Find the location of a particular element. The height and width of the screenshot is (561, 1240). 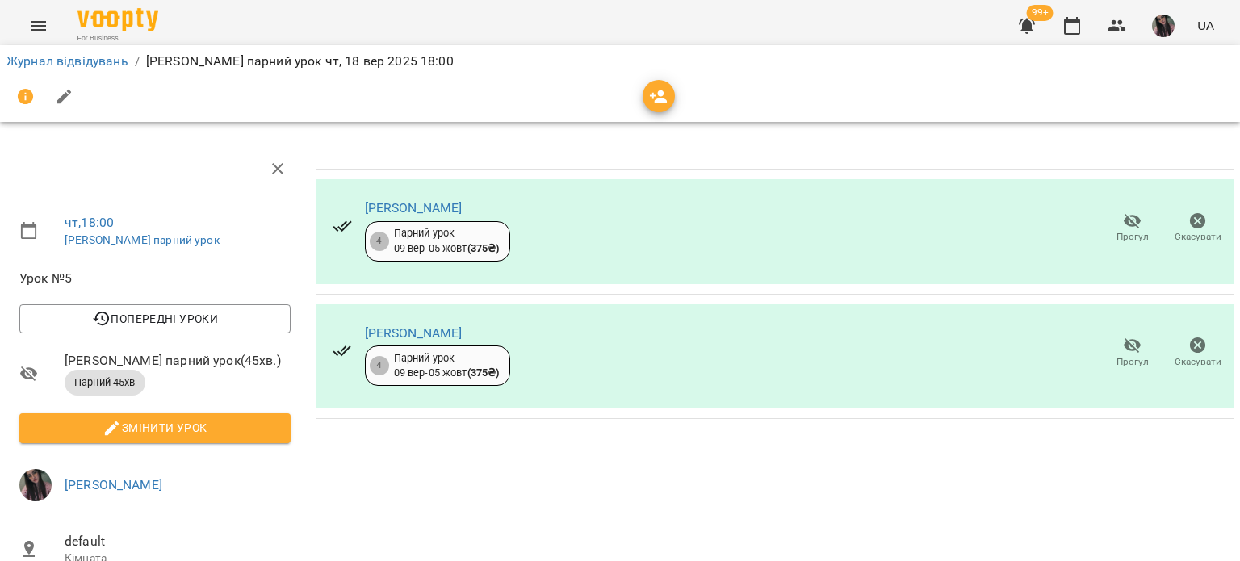

a: Журнал відвідувань is located at coordinates (67, 61).